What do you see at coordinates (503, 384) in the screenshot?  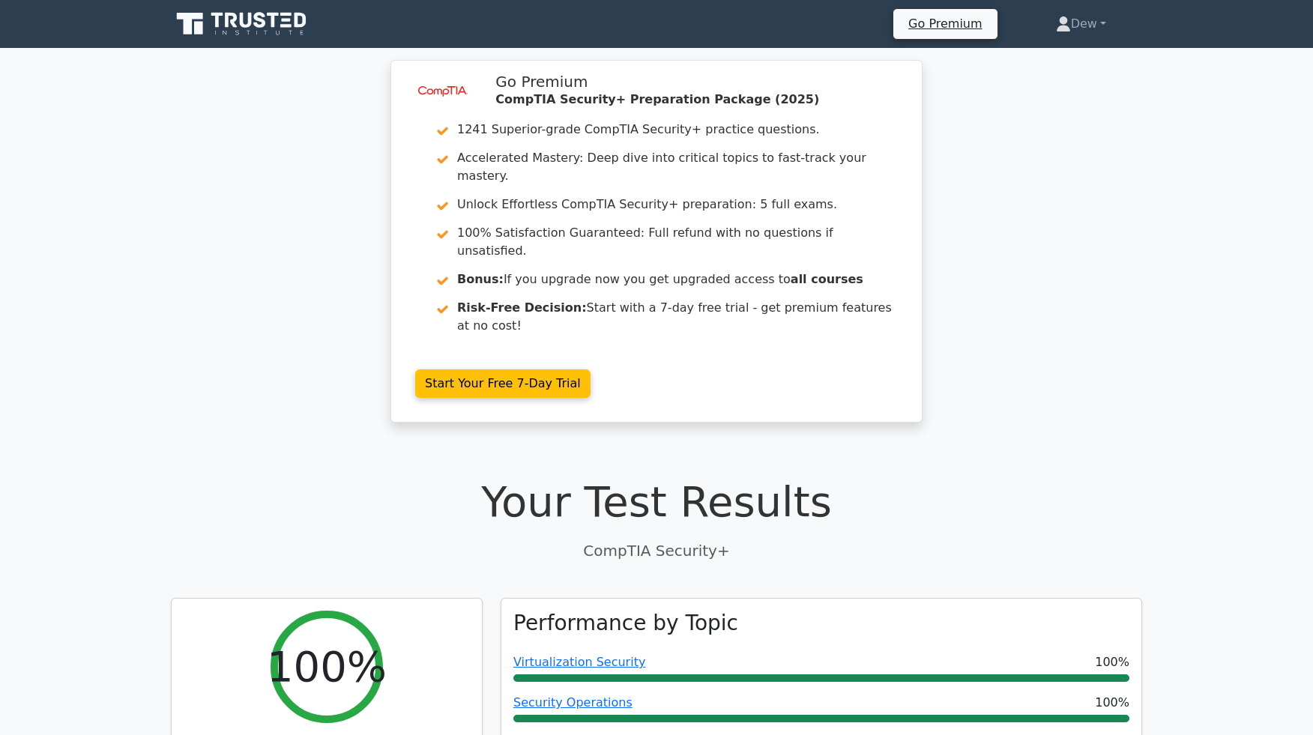 I see `a: Start Your Free 7-Day Trial` at bounding box center [503, 384].